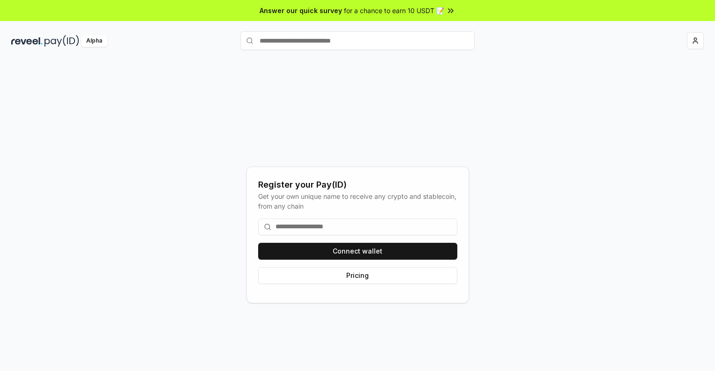 This screenshot has width=715, height=371. Describe the element at coordinates (62, 41) in the screenshot. I see `img: pay_id` at that location.